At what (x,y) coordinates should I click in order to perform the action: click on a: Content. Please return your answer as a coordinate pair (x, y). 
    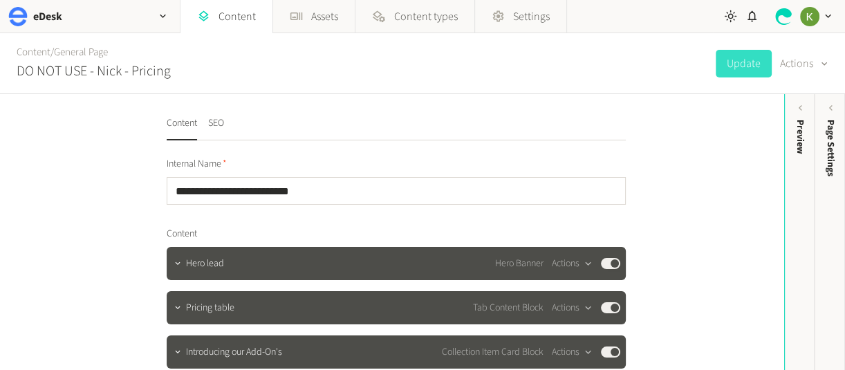
    Looking at the image, I should click on (33, 52).